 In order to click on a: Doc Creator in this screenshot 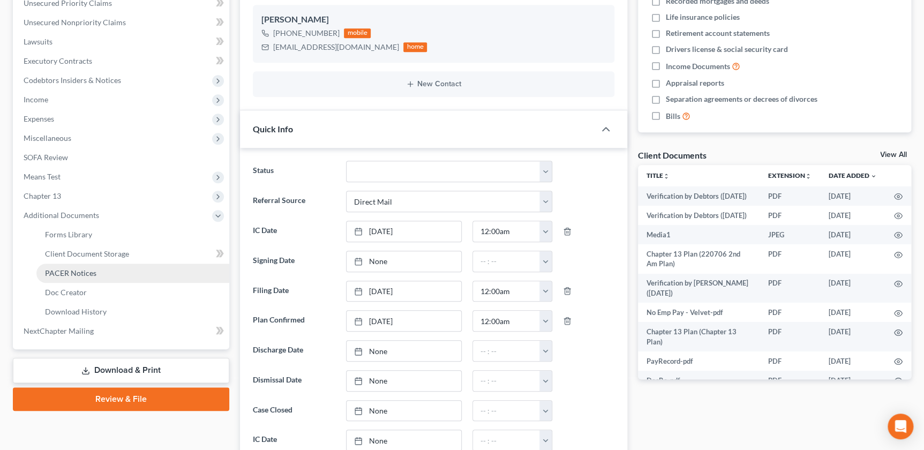, I will do `click(133, 293)`.